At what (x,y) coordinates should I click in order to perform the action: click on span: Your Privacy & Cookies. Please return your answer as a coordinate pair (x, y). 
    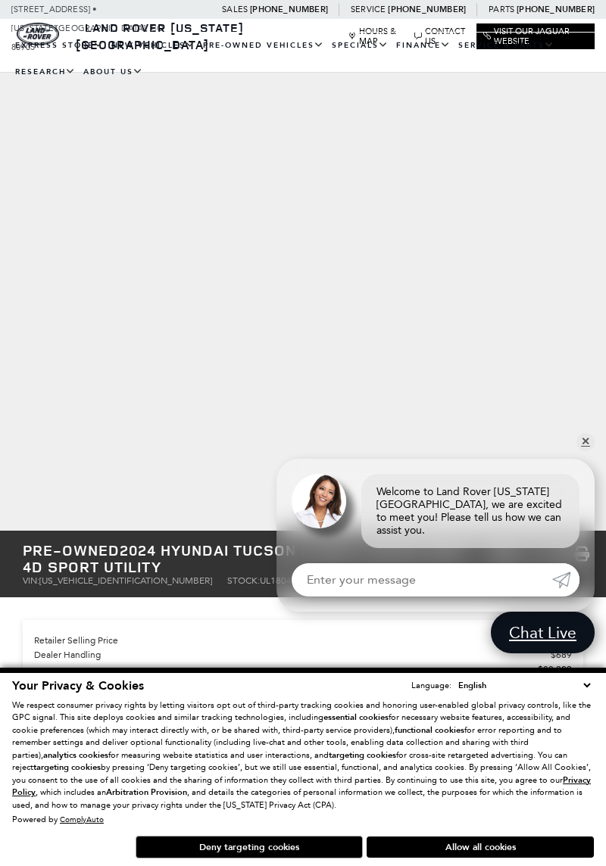
    Looking at the image, I should click on (78, 686).